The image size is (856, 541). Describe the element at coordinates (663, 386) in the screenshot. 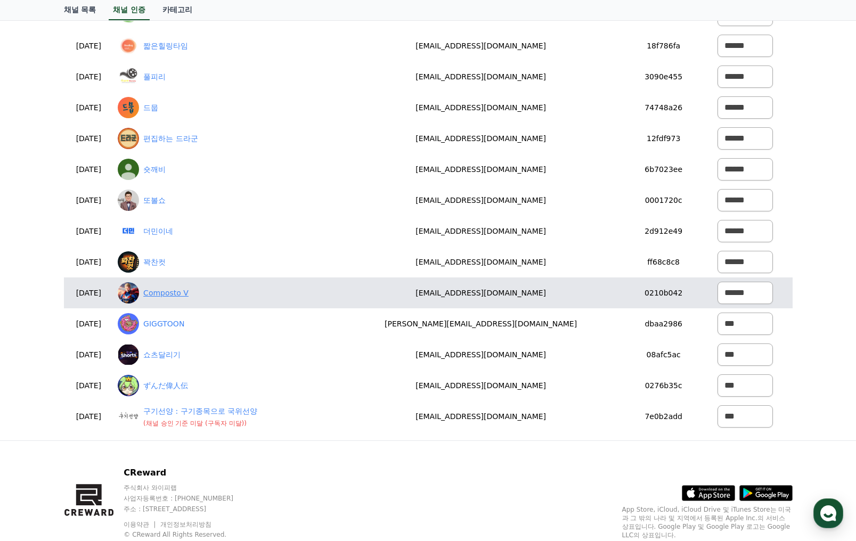

I see `td: 0276b35c` at that location.